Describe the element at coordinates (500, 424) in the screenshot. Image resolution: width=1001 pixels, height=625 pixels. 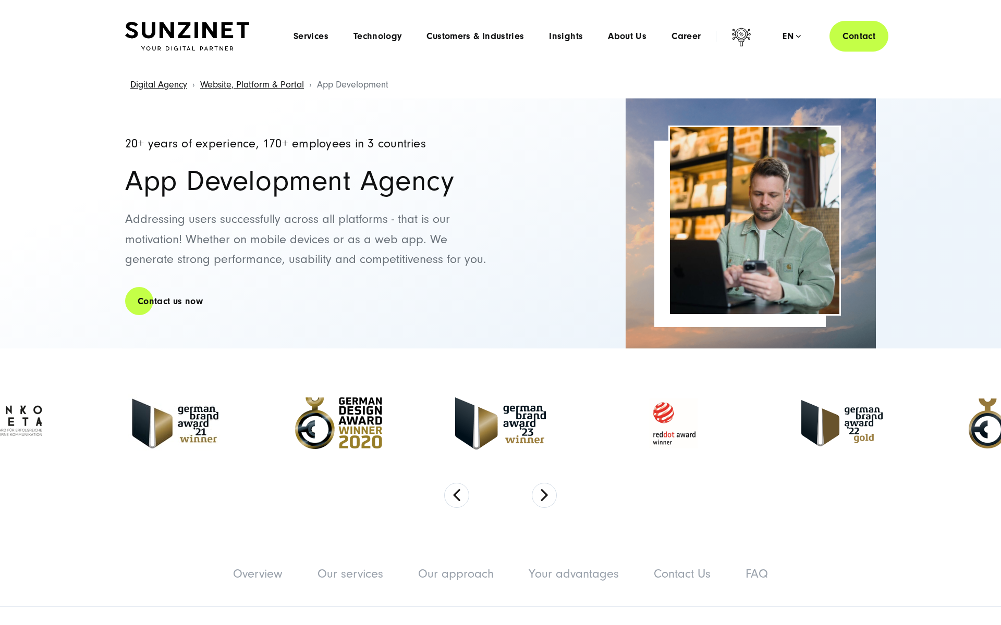
I see `img: German Brand Award 2023 Winner - Full Service Digital Agency SUNZINET` at that location.